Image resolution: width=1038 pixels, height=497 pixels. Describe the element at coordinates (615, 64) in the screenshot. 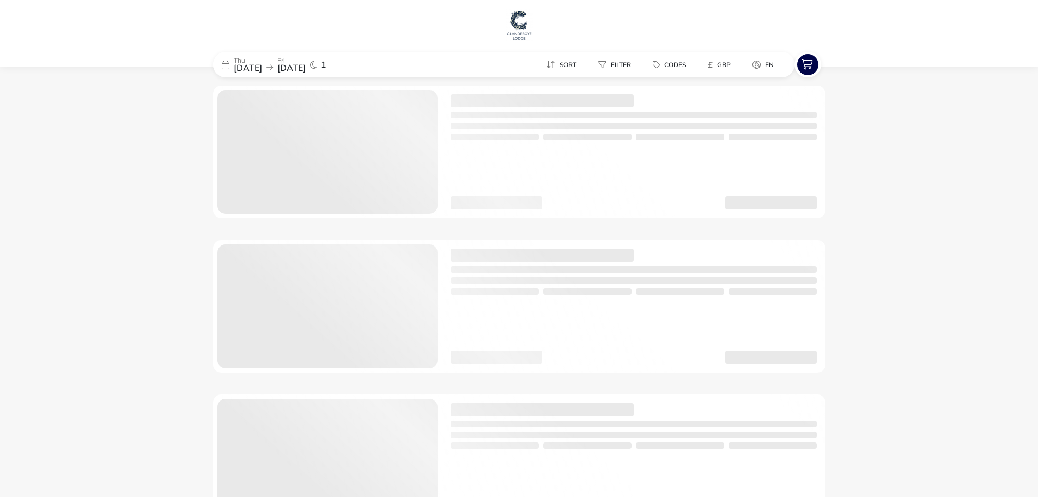

I see `button: Filter` at that location.